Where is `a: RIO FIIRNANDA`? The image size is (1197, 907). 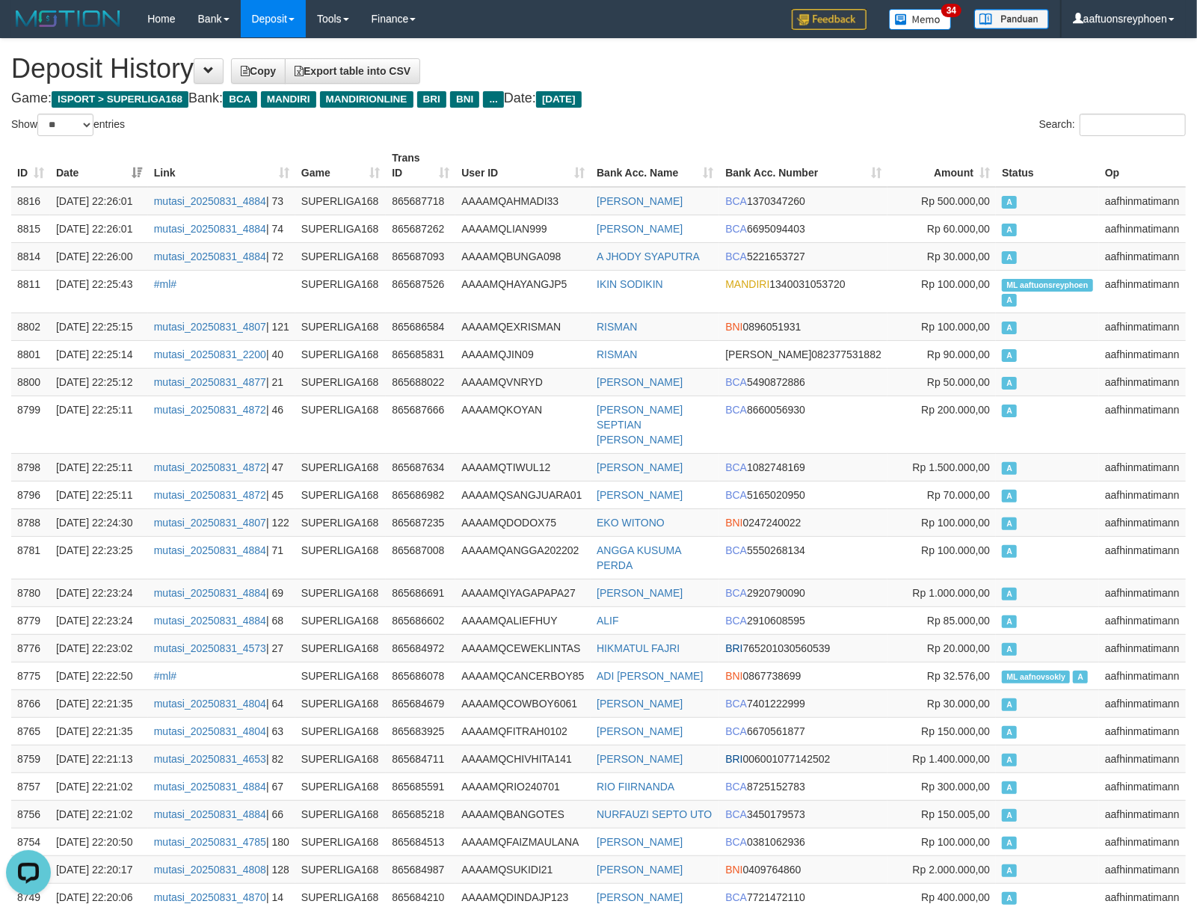
a: RIO FIIRNANDA is located at coordinates (636, 787).